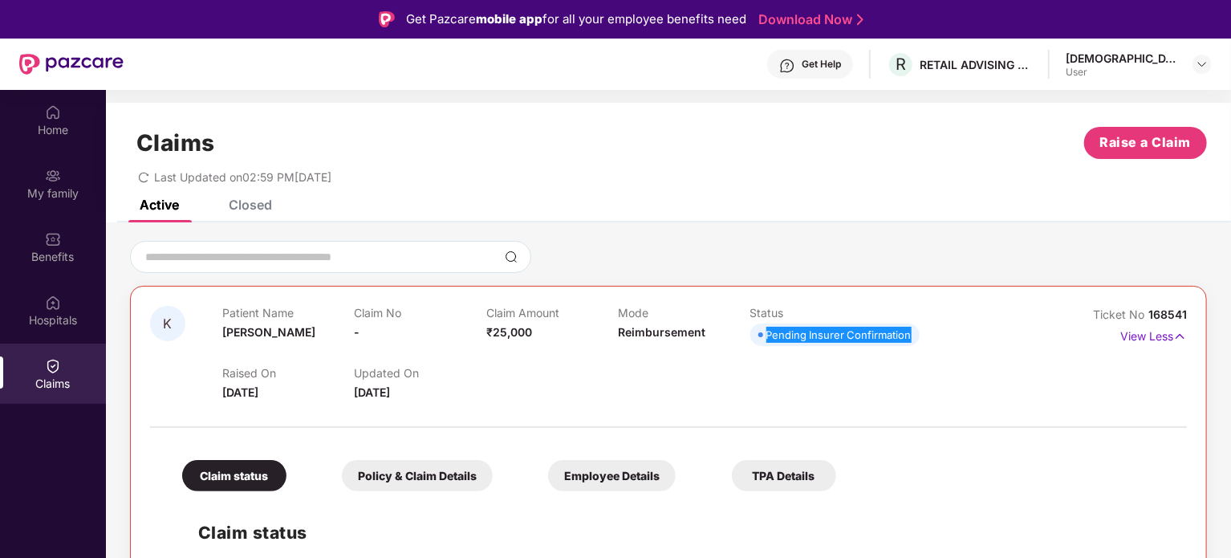 This screenshot has width=1231, height=558. What do you see at coordinates (509, 331) in the screenshot?
I see `span: ₹25,000` at bounding box center [509, 331].